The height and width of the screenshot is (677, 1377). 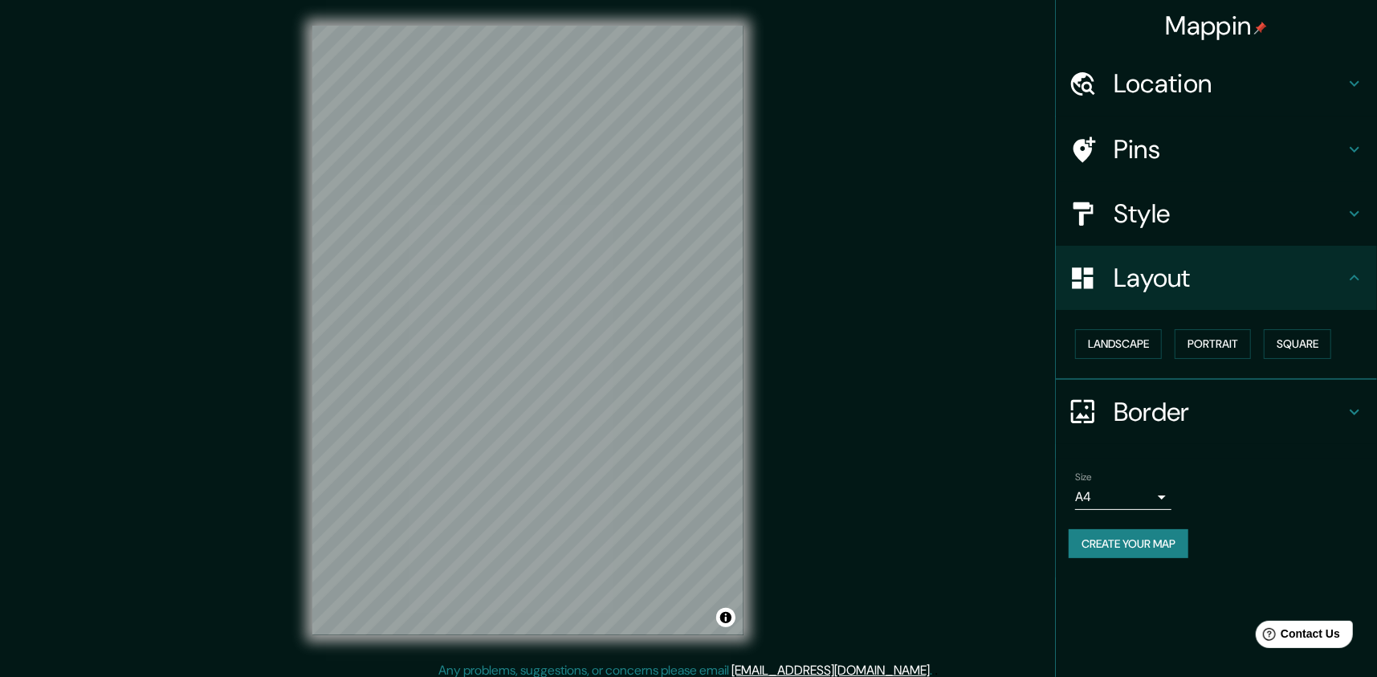 What do you see at coordinates (1213, 344) in the screenshot?
I see `button: Portrait` at bounding box center [1213, 344].